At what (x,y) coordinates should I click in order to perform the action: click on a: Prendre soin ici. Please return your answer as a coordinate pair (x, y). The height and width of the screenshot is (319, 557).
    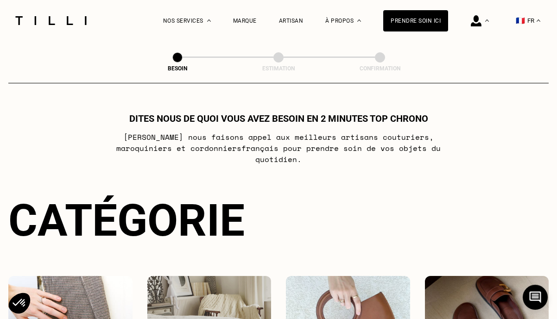
    Looking at the image, I should click on (415, 21).